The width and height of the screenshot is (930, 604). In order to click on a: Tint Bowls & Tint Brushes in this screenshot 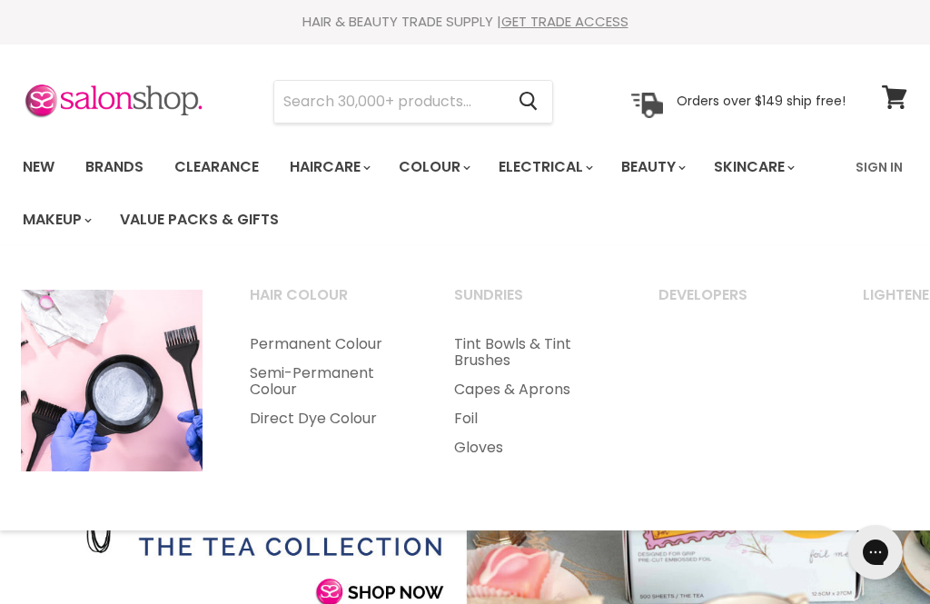, I will do `click(531, 352)`.